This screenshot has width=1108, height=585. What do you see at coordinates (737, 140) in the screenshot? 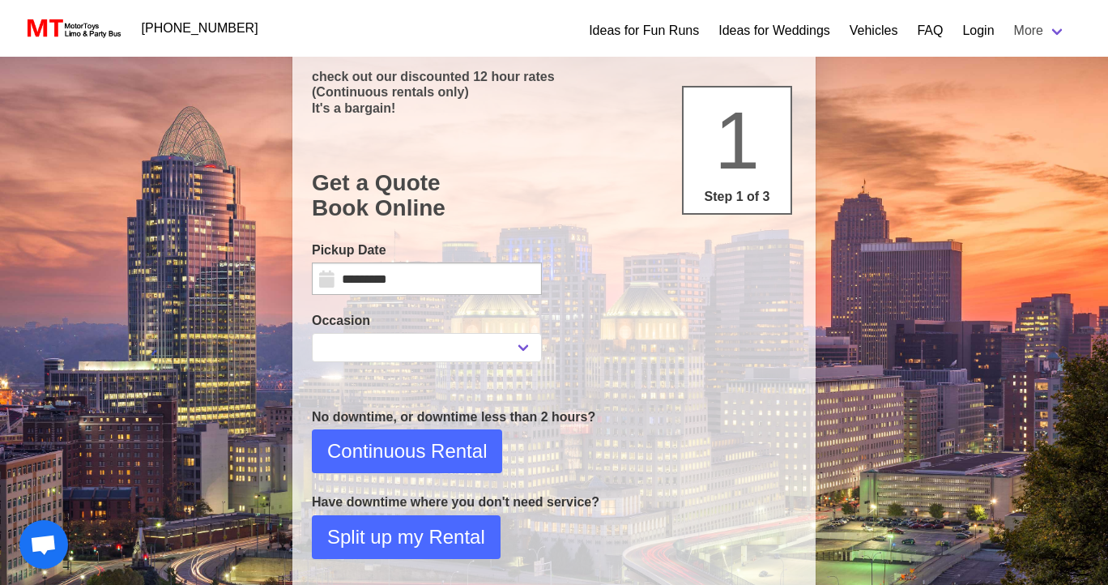
I see `span: 1` at bounding box center [737, 140].